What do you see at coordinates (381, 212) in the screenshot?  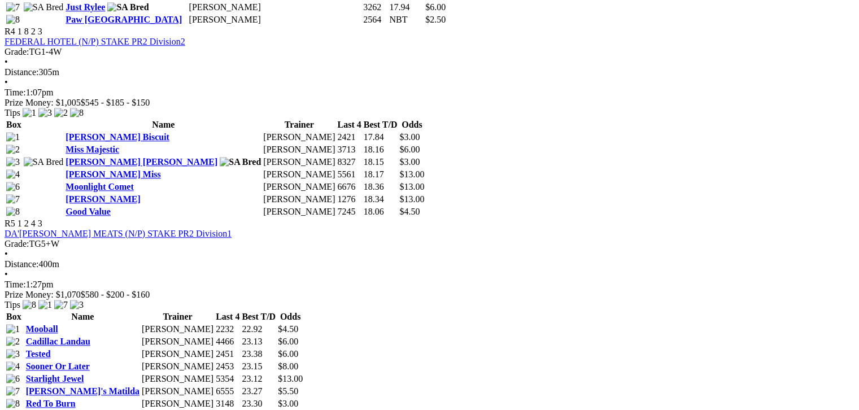 I see `td: 18.06` at bounding box center [381, 212].